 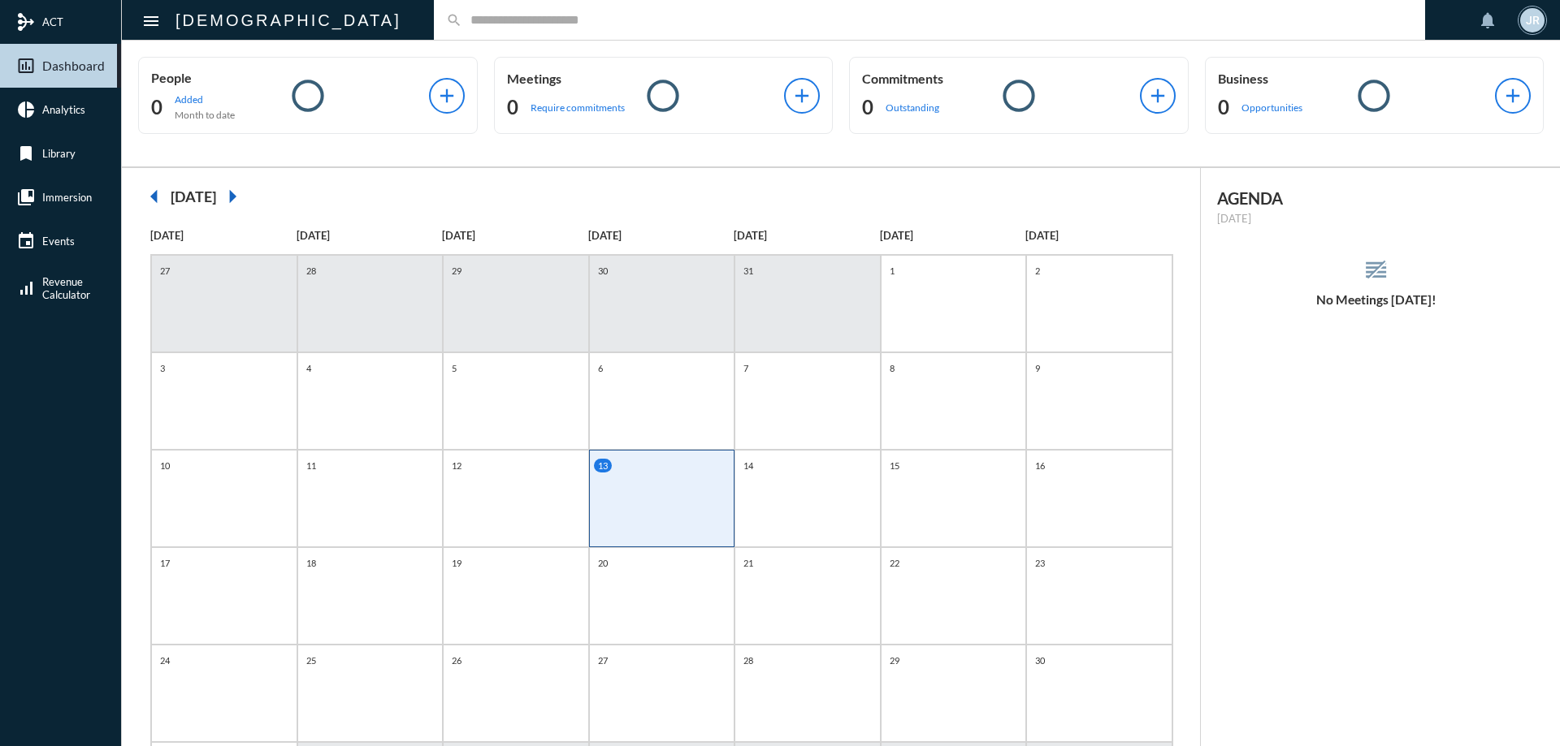 What do you see at coordinates (309, 368) in the screenshot?
I see `p: 4` at bounding box center [309, 368].